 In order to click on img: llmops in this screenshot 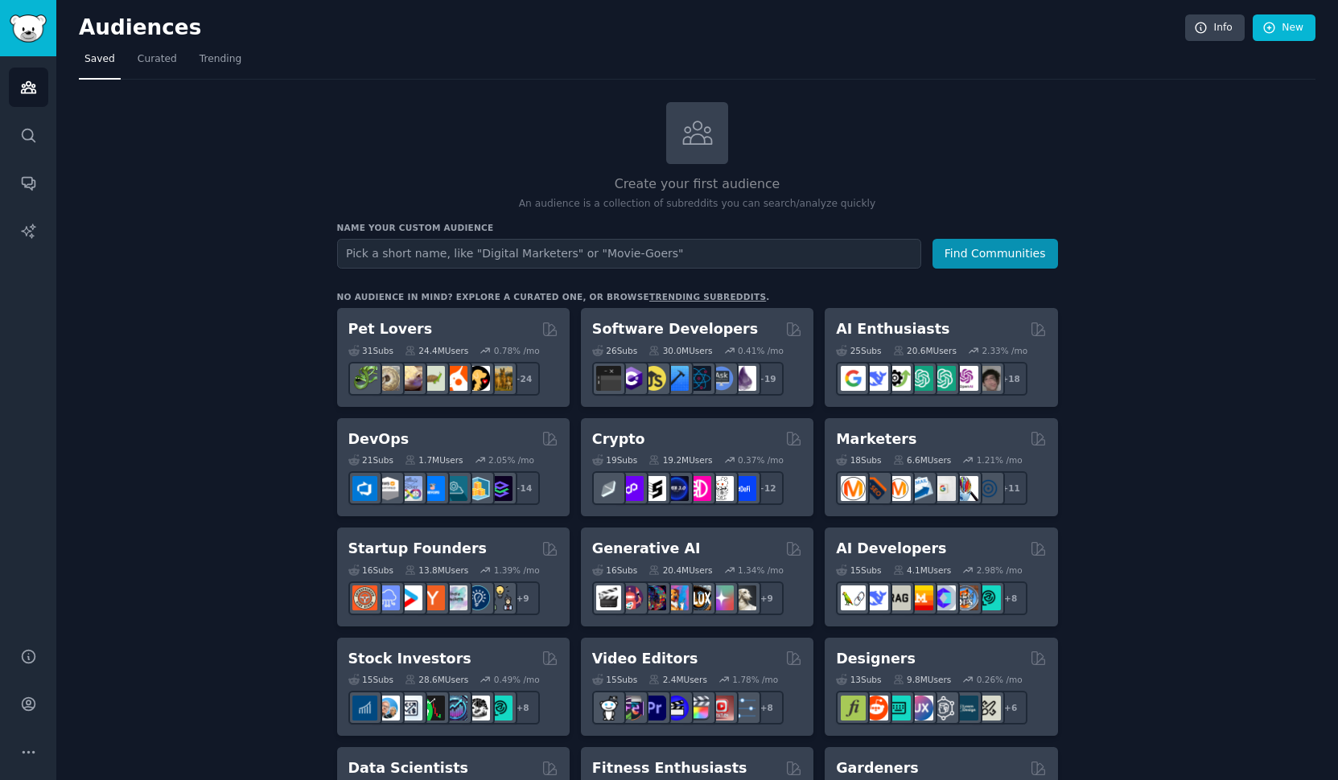, I will do `click(965, 598)`.